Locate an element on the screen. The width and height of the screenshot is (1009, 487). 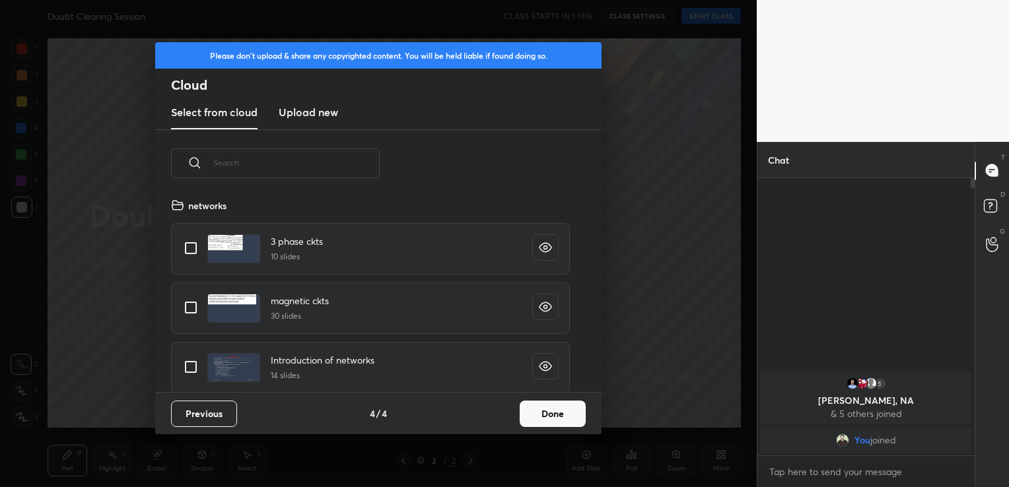
span: joined is located at coordinates (883, 441).